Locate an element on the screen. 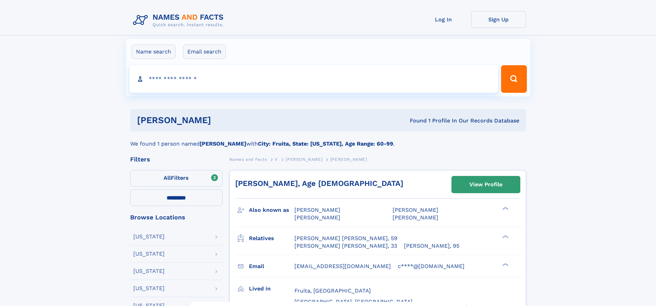  a: V is located at coordinates (276, 159).